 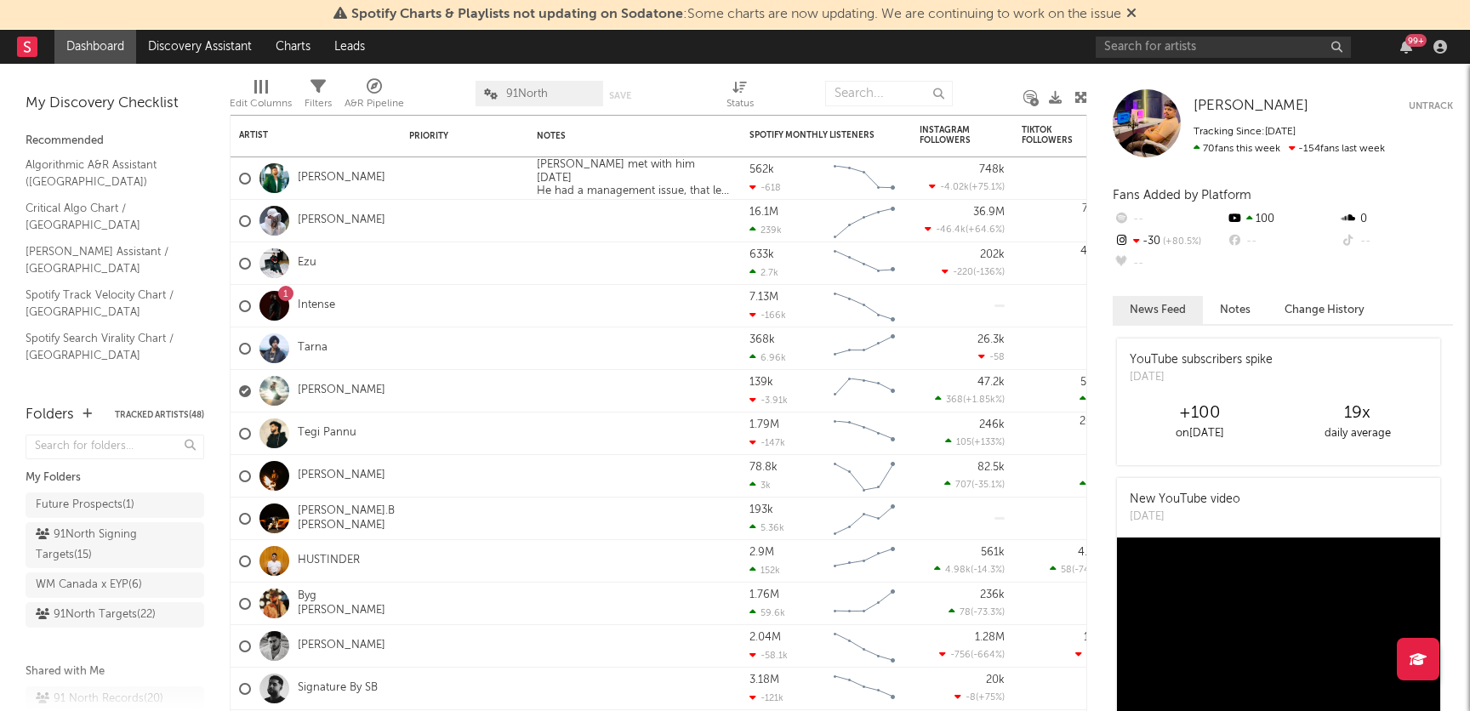 What do you see at coordinates (768, 400) in the screenshot?
I see `div: -3.91k` at bounding box center [768, 400].